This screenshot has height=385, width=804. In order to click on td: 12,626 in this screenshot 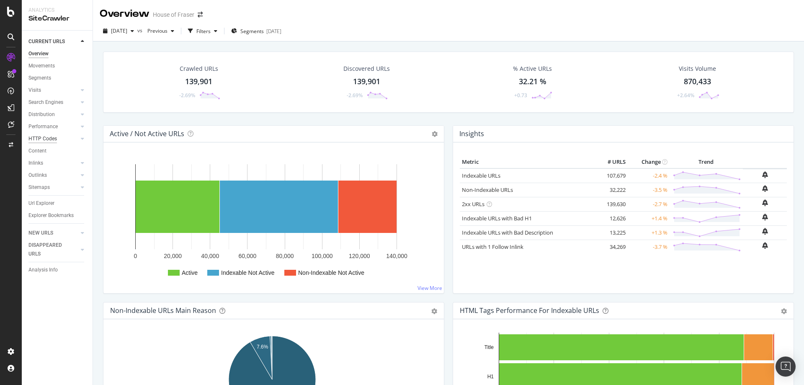, I will do `click(611, 218)`.